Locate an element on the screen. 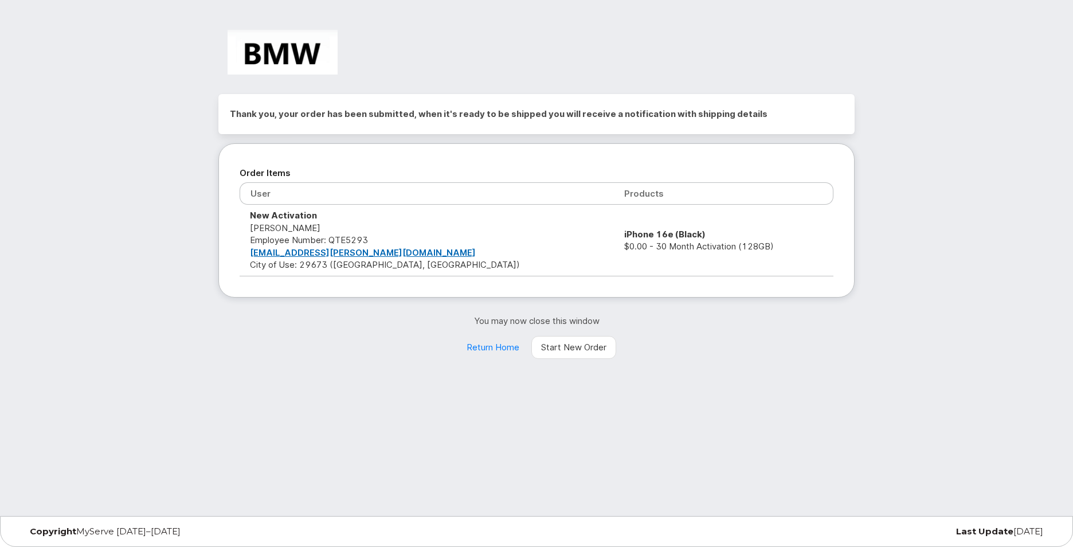 This screenshot has width=1073, height=547. strong: iPhone 16e (Black) is located at coordinates (665, 234).